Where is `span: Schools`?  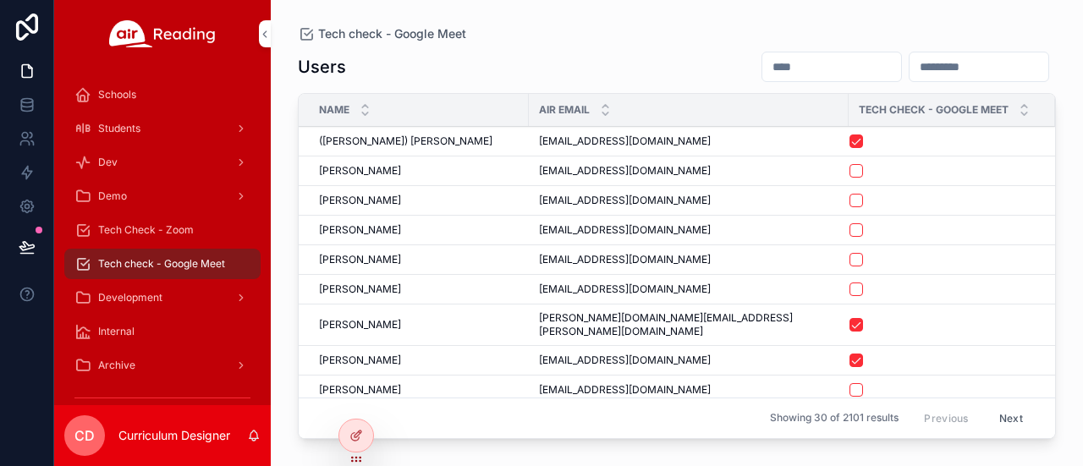
span: Schools is located at coordinates (117, 95).